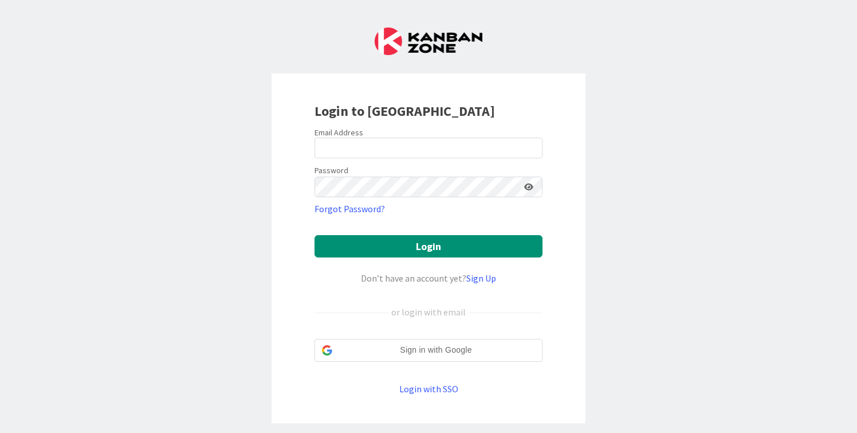 This screenshot has height=433, width=857. I want to click on a: Forgot Password?, so click(349, 209).